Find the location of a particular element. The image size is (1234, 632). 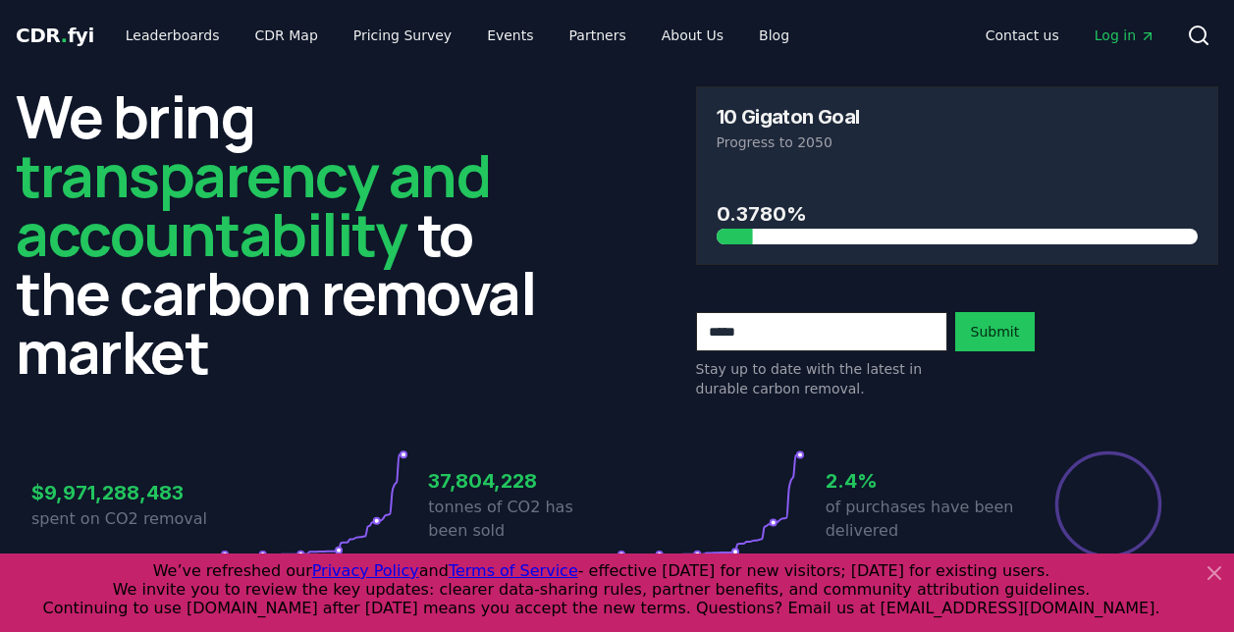

a: Blog is located at coordinates (773, 35).